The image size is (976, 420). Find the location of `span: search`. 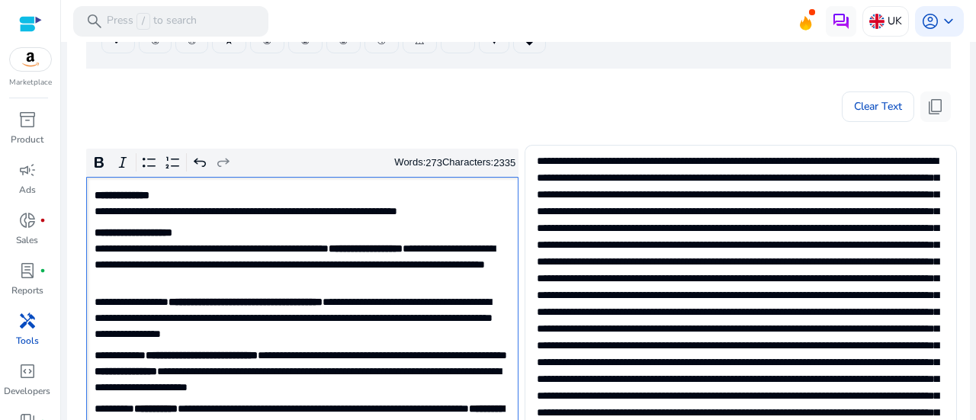

span: search is located at coordinates (95, 21).